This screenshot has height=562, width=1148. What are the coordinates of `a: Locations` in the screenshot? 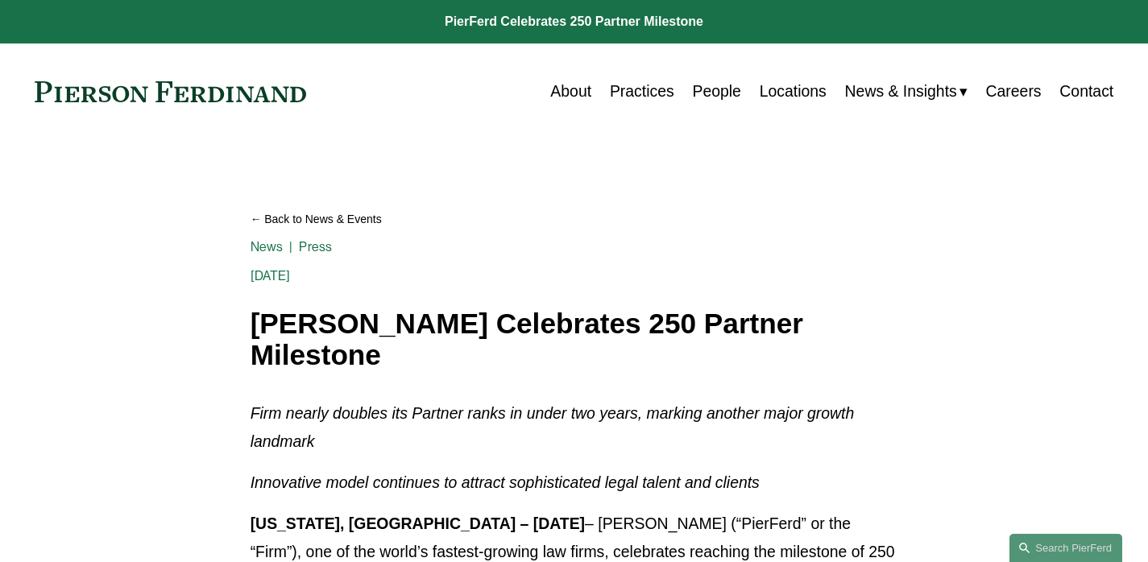 It's located at (793, 91).